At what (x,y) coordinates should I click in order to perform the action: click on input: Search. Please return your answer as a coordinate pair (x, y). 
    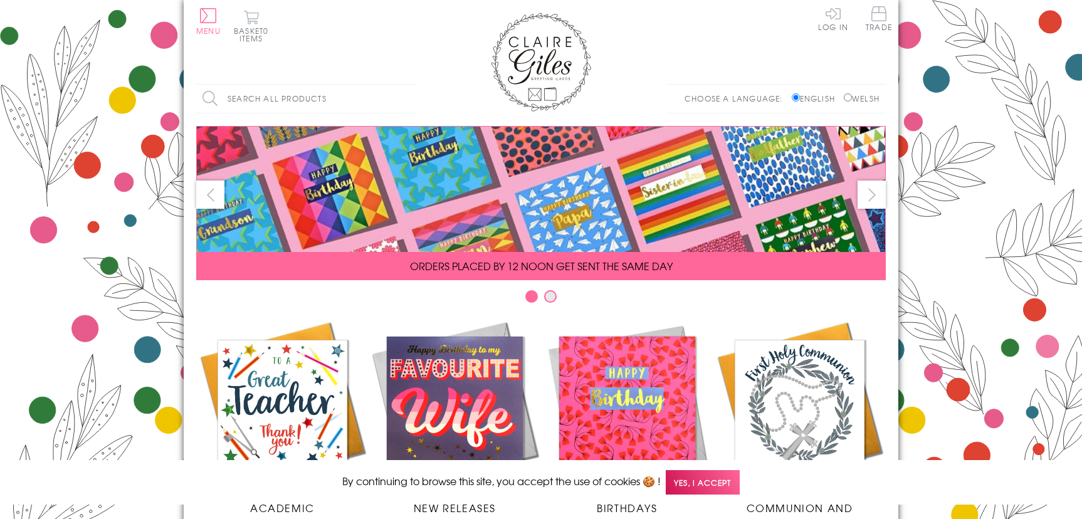
    Looking at the image, I should click on (409, 98).